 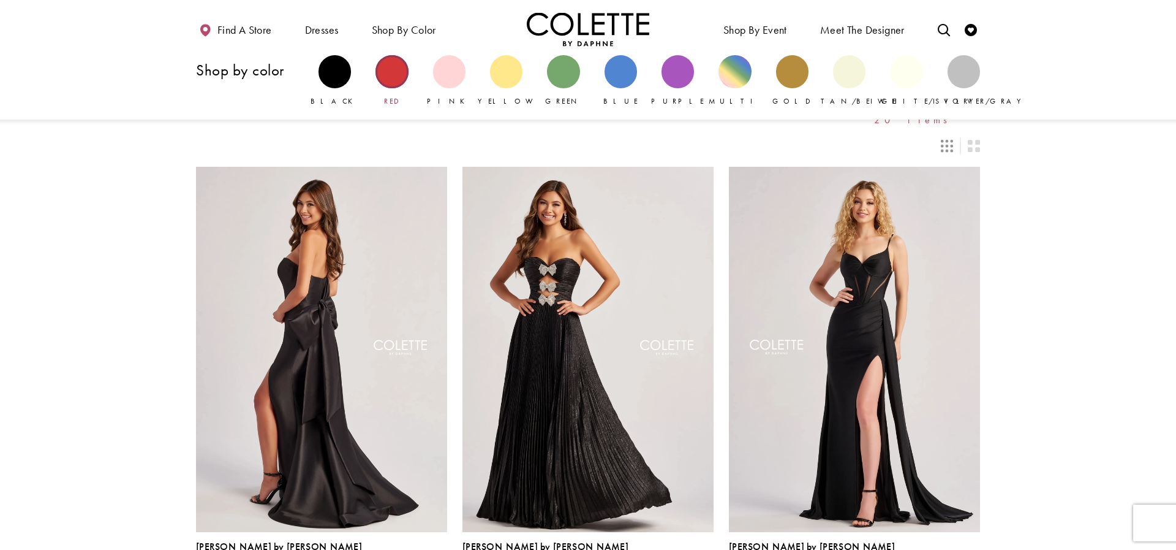 I want to click on a: Tan/Beige, so click(x=849, y=81).